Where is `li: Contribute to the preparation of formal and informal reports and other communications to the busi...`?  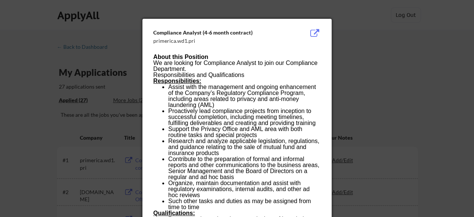
li: Contribute to the preparation of formal and informal reports and other communications to the busi... is located at coordinates (244, 168).